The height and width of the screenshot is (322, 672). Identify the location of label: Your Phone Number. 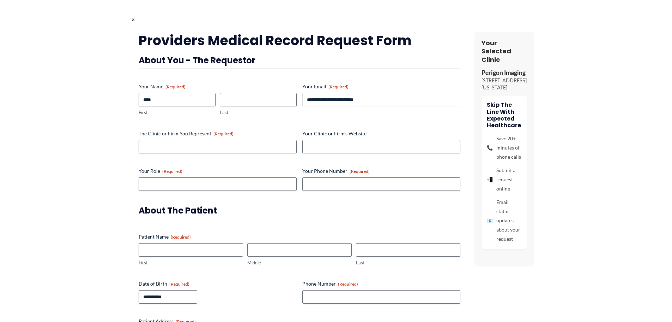
(382, 171).